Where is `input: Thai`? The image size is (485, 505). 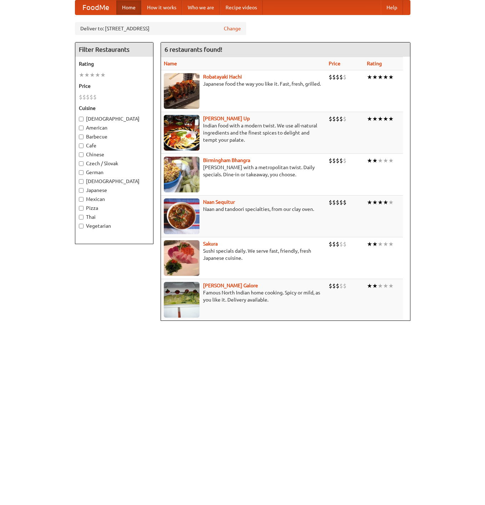 input: Thai is located at coordinates (81, 217).